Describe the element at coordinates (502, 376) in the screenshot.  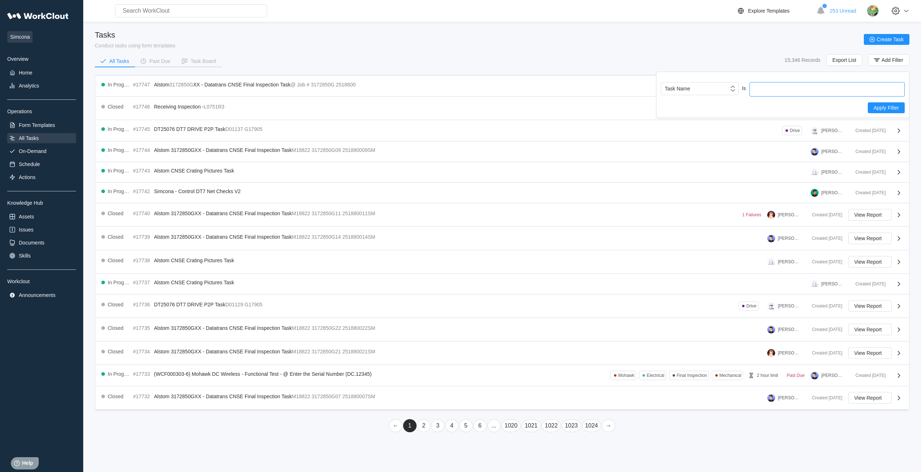
I see `a: In Progress#17733(WCF000303-6) Mohawk DC Wireless - Functional Test - @ Enter the Serial Number (...` at that location.